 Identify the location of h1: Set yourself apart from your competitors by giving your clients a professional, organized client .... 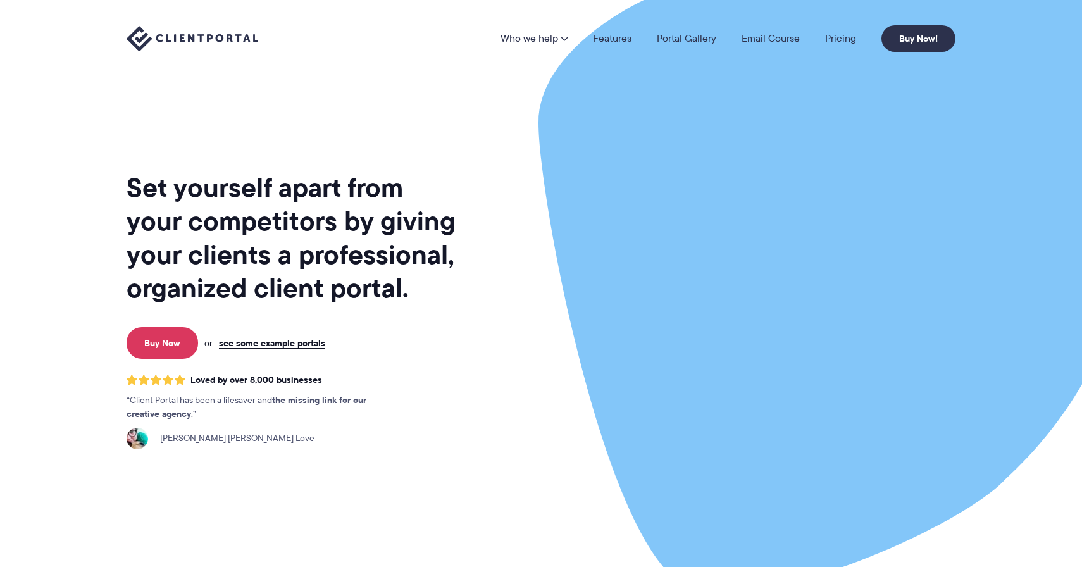
(292, 238).